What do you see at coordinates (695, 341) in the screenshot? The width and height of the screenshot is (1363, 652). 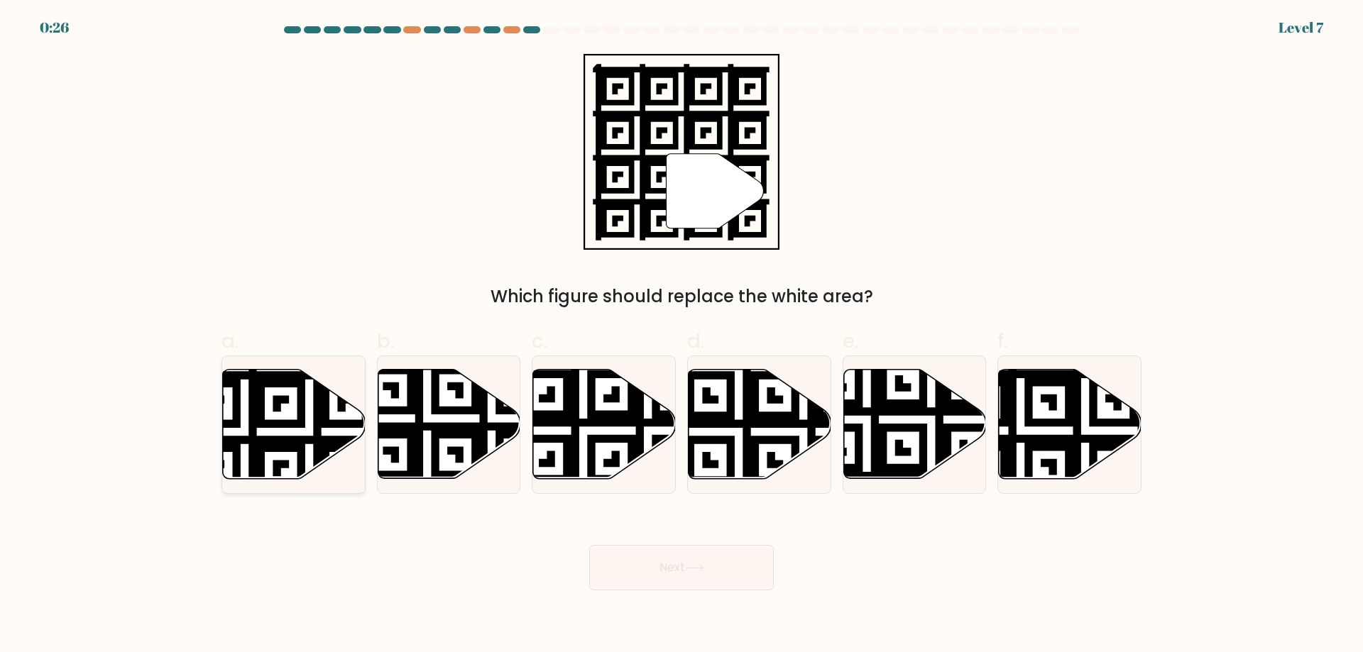 I see `span: d.` at bounding box center [695, 341].